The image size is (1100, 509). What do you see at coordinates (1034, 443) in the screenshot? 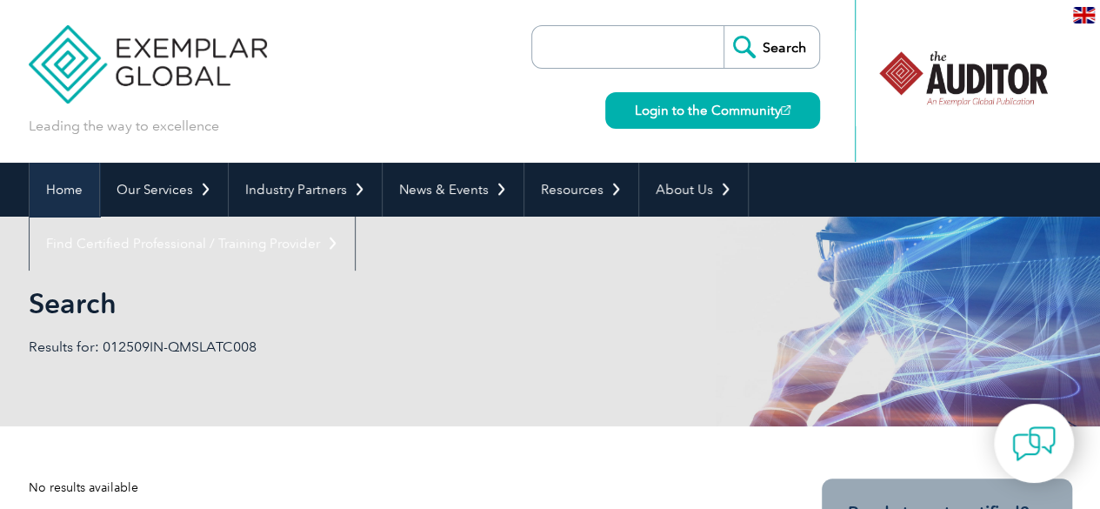
I see `img: contact-chat.png` at bounding box center [1034, 443].